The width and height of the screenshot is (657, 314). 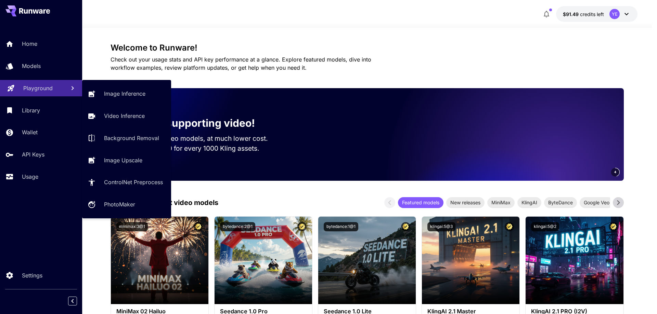 I want to click on span: Check out your usage stats and API key performance at a glance. Explore featured models, dive int..., so click(x=241, y=64).